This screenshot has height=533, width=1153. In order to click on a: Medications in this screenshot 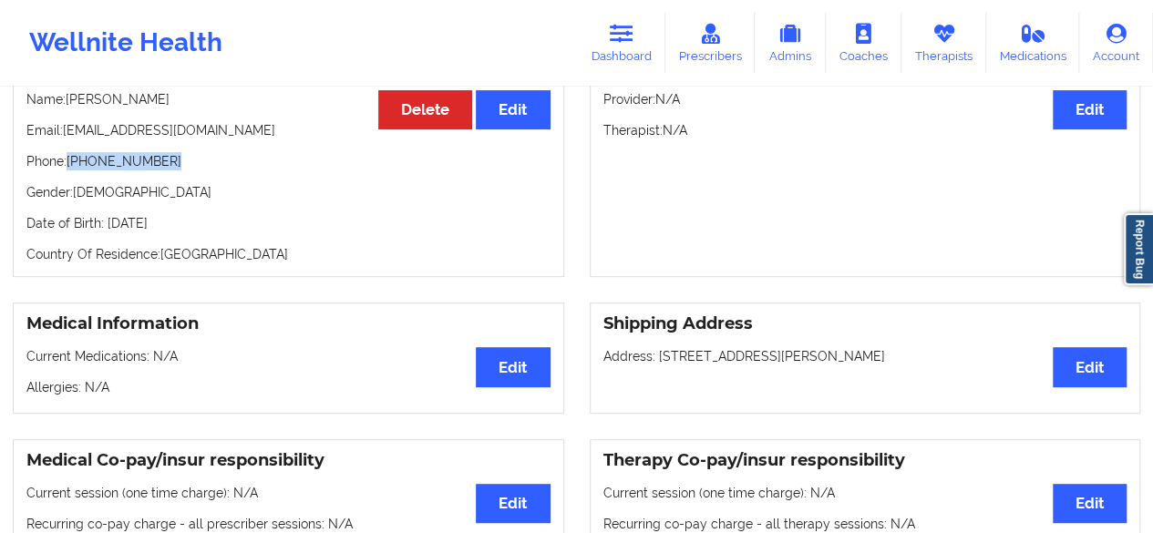, I will do `click(1033, 43)`.